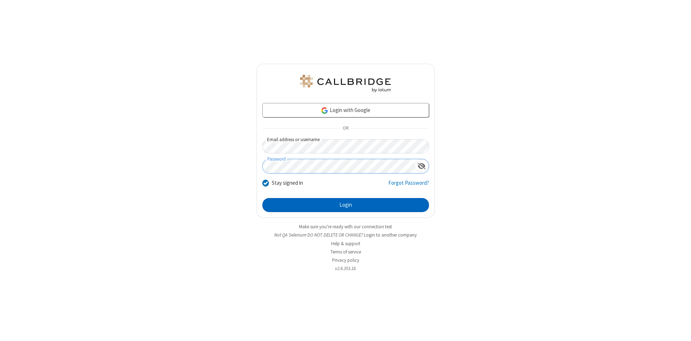  Describe the element at coordinates (345, 226) in the screenshot. I see `a: Make sure you're ready with our connection test` at that location.